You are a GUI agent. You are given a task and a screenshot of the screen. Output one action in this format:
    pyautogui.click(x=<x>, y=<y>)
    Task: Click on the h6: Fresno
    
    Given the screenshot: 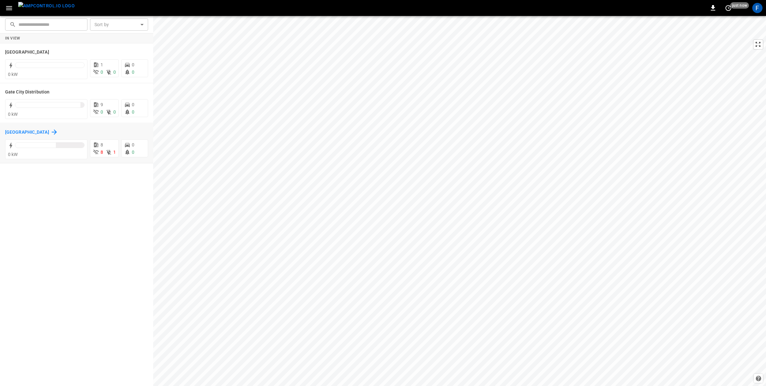 What is the action you would take?
    pyautogui.click(x=27, y=52)
    